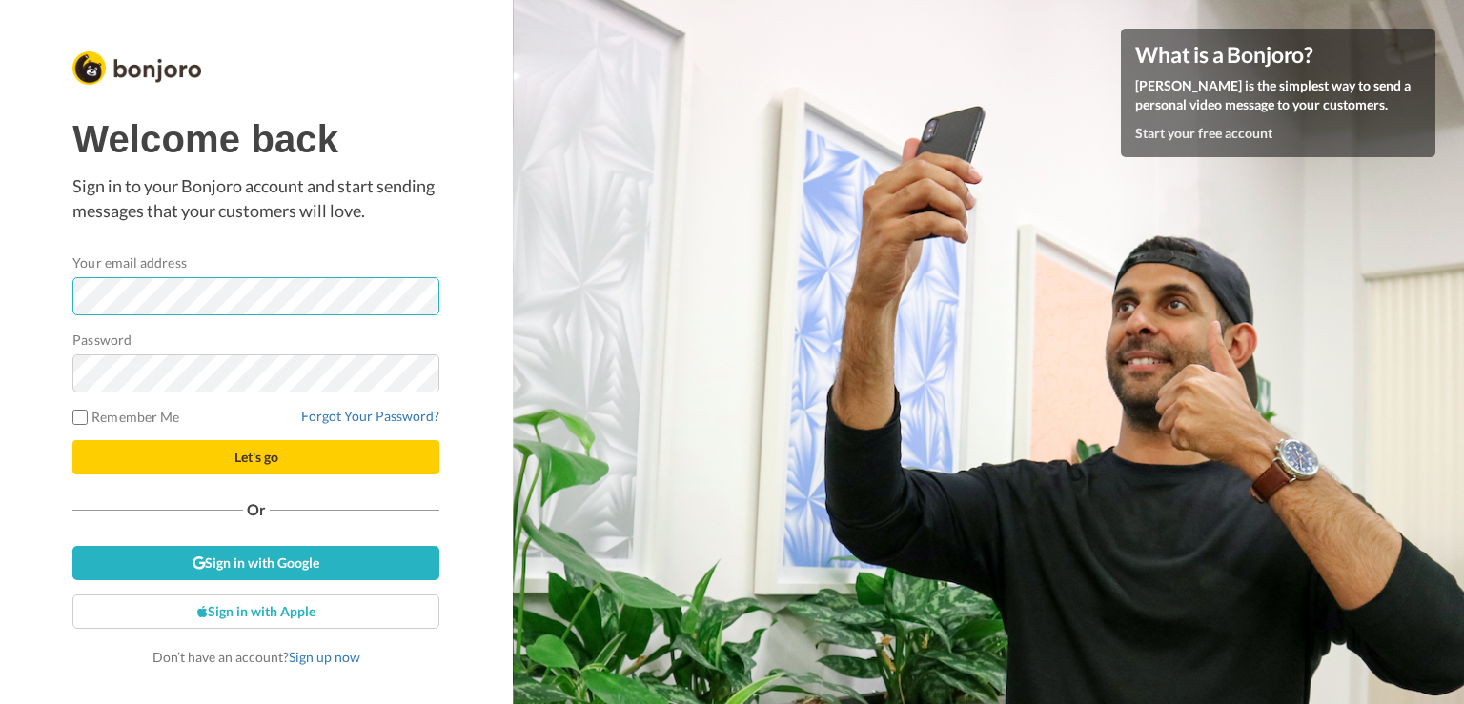 Image resolution: width=1464 pixels, height=704 pixels. I want to click on a: Sign up now, so click(324, 657).